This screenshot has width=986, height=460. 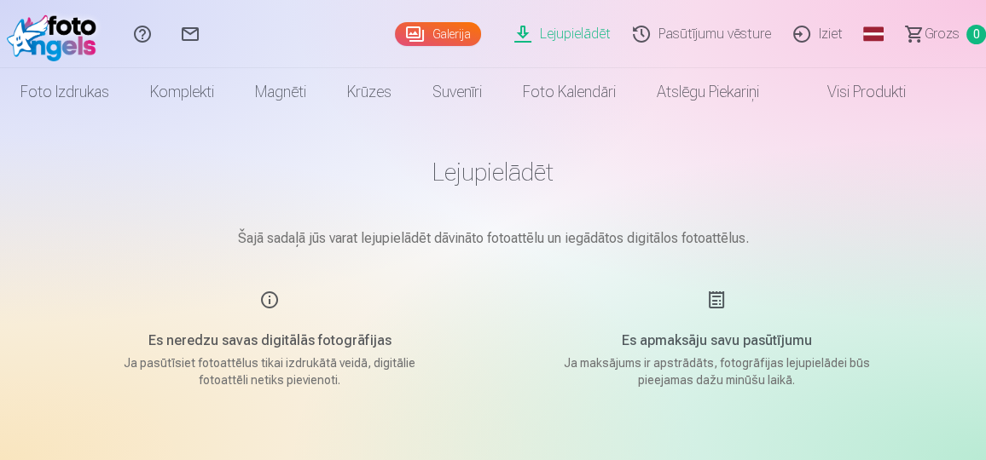 What do you see at coordinates (182, 92) in the screenshot?
I see `a: Komplekti` at bounding box center [182, 92].